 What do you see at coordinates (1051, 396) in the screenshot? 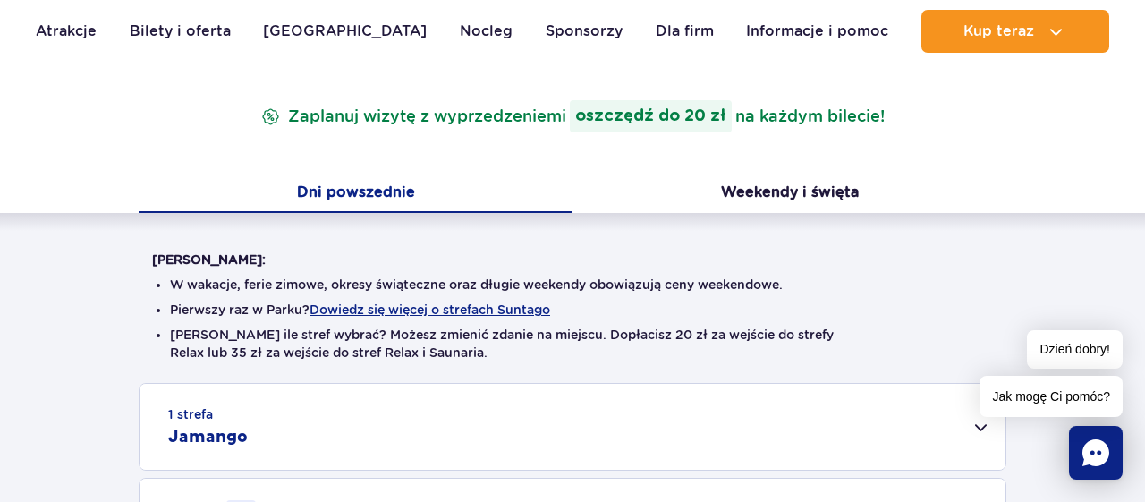
I see `span: Jak mogę Ci pomóc?` at bounding box center [1051, 396].